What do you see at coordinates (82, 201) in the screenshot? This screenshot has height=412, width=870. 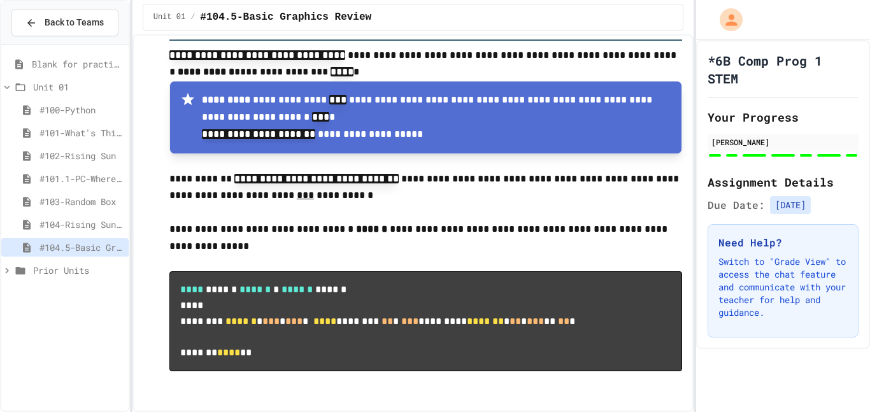 I see `span: #103-Random Box` at bounding box center [82, 201].